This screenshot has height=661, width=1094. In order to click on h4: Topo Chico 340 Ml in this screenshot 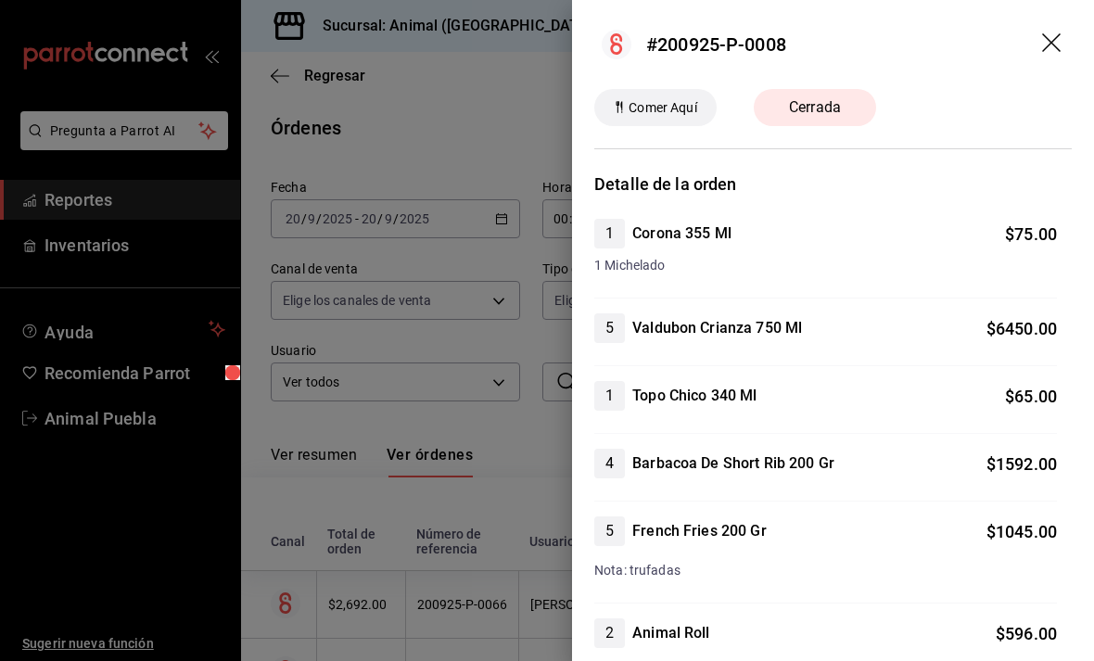, I will do `click(695, 396)`.